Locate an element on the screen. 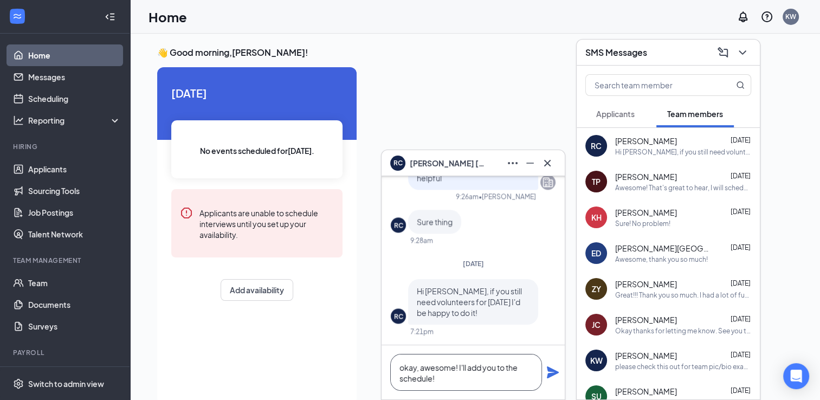  div: Great!!! Thank you so much. I had a lot of fun teaching math. Wish everyone the best, especially ... is located at coordinates (683, 295).